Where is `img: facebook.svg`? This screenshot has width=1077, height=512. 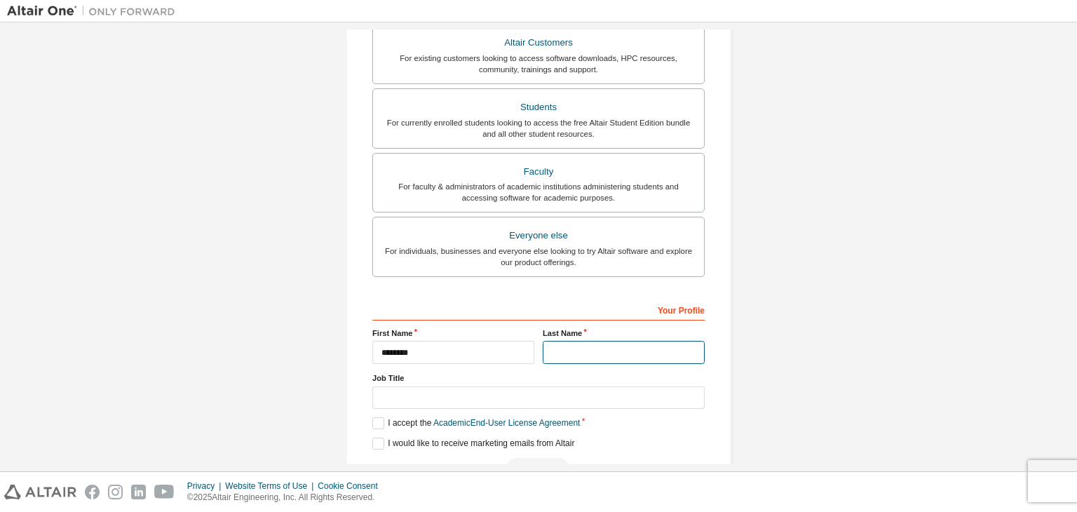
img: facebook.svg is located at coordinates (92, 492).